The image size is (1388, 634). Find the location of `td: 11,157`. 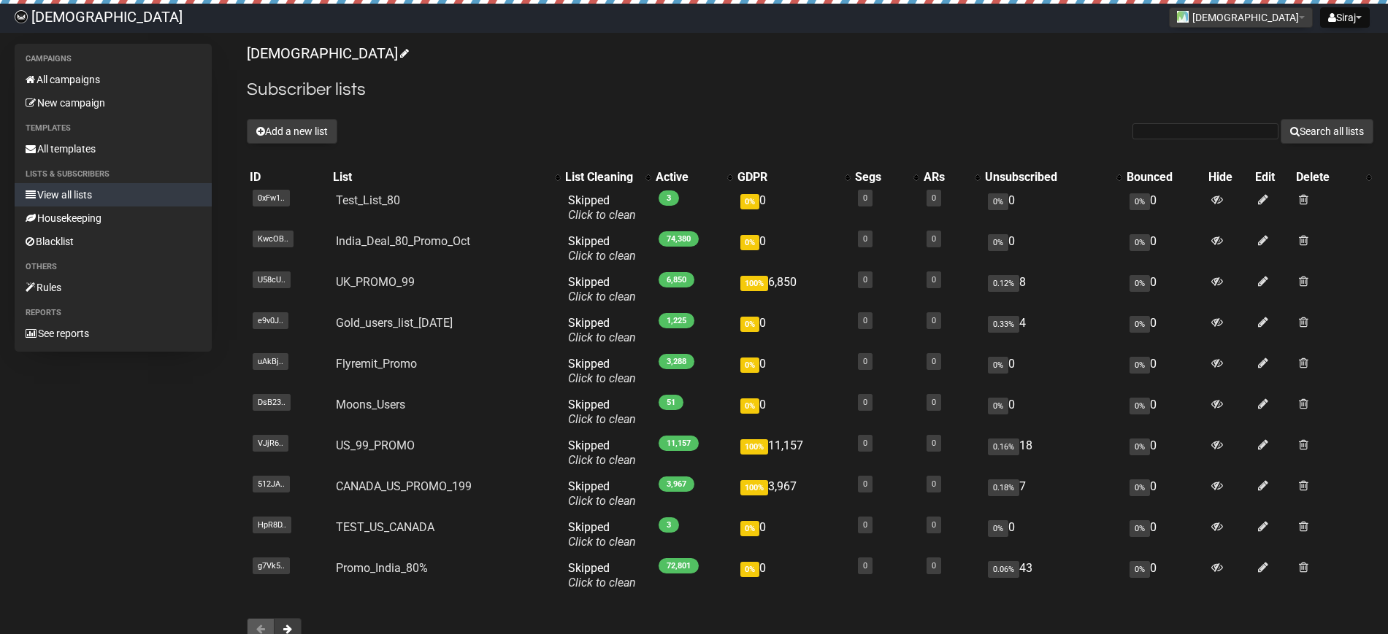

td: 11,157 is located at coordinates (793, 453).